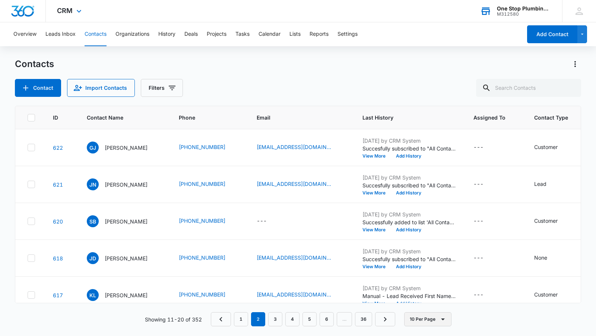  What do you see at coordinates (347, 34) in the screenshot?
I see `button: Settings` at bounding box center [347, 34].